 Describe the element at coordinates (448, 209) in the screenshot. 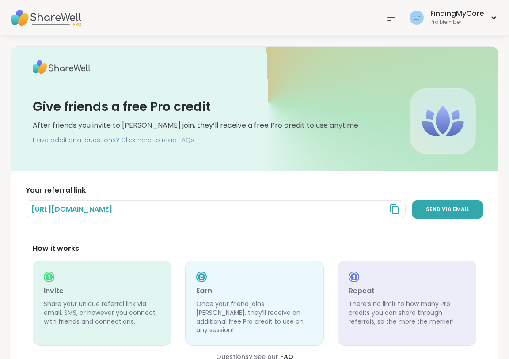

I see `a: Send via email` at that location.